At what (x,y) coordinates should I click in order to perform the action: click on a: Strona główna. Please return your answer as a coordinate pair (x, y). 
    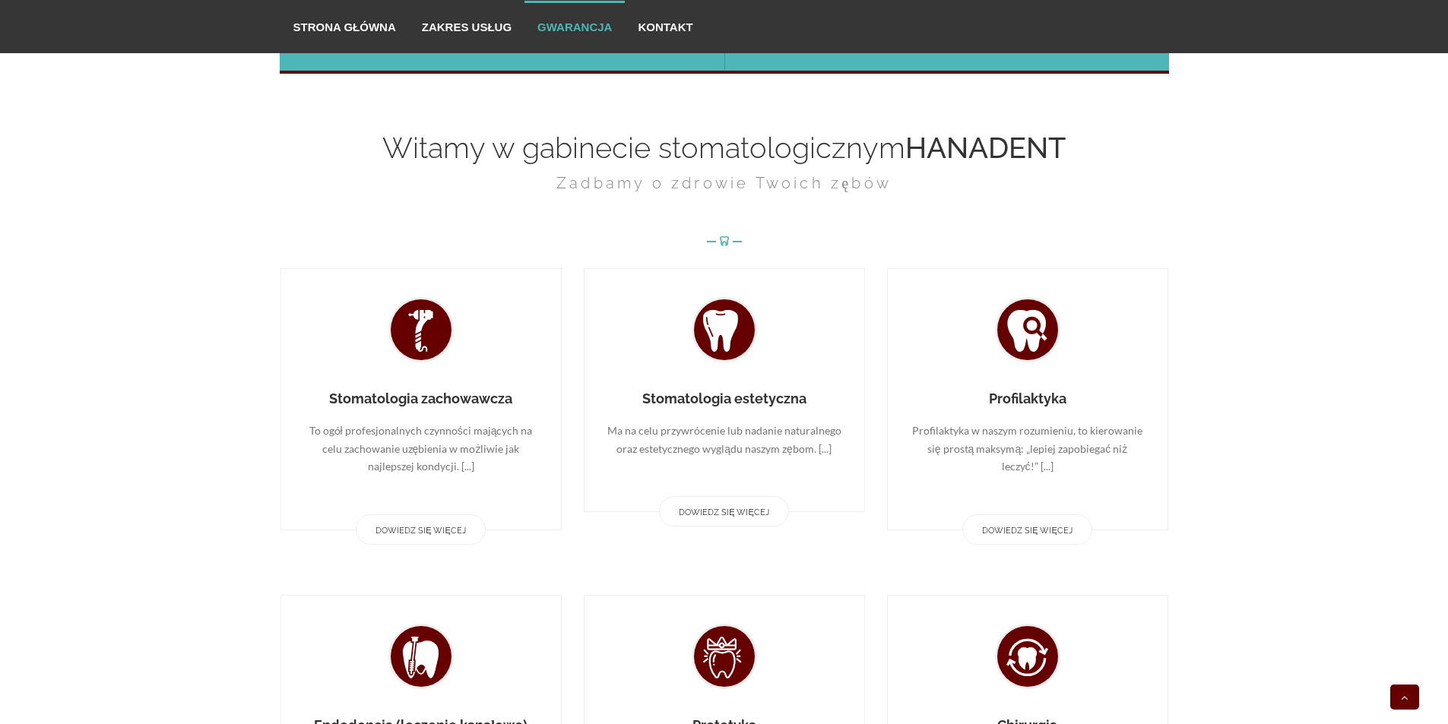
    Looking at the image, I should click on (344, 27).